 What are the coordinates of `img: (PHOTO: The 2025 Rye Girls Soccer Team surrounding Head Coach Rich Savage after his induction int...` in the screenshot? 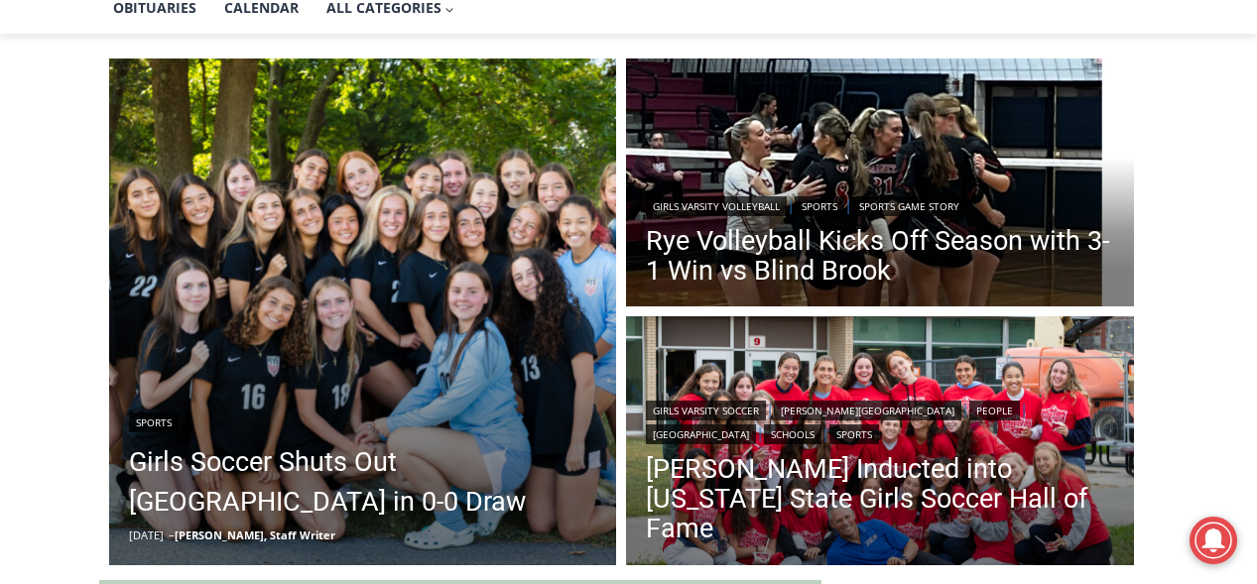 It's located at (880, 443).